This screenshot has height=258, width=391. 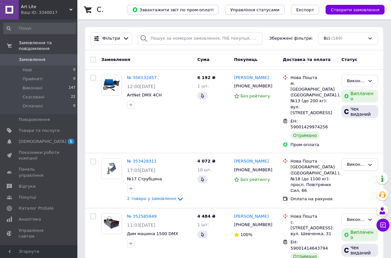 What do you see at coordinates (73, 97) in the screenshot?
I see `span: 22` at bounding box center [73, 97].